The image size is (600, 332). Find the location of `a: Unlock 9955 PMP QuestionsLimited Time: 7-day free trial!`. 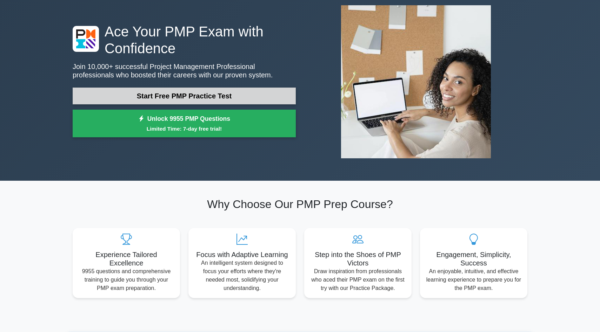

a: Unlock 9955 PMP QuestionsLimited Time: 7-day free trial! is located at coordinates (184, 124).